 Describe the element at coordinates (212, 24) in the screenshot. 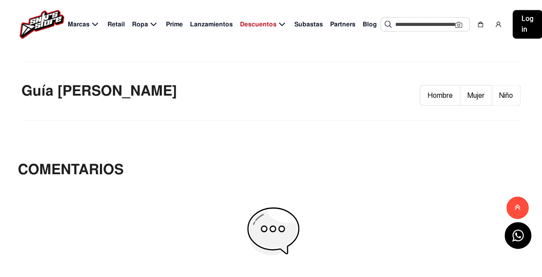

I see `span: Lanzamientos` at that location.